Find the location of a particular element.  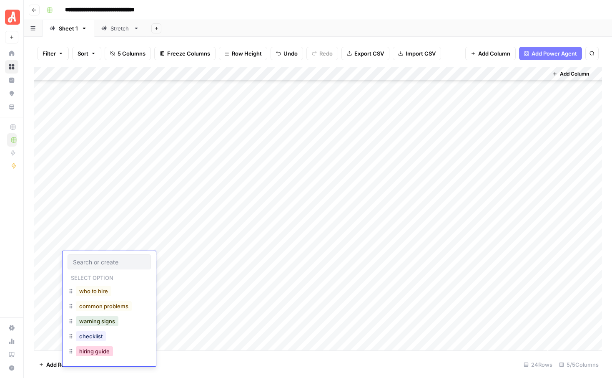

button: Redo is located at coordinates (322, 53).